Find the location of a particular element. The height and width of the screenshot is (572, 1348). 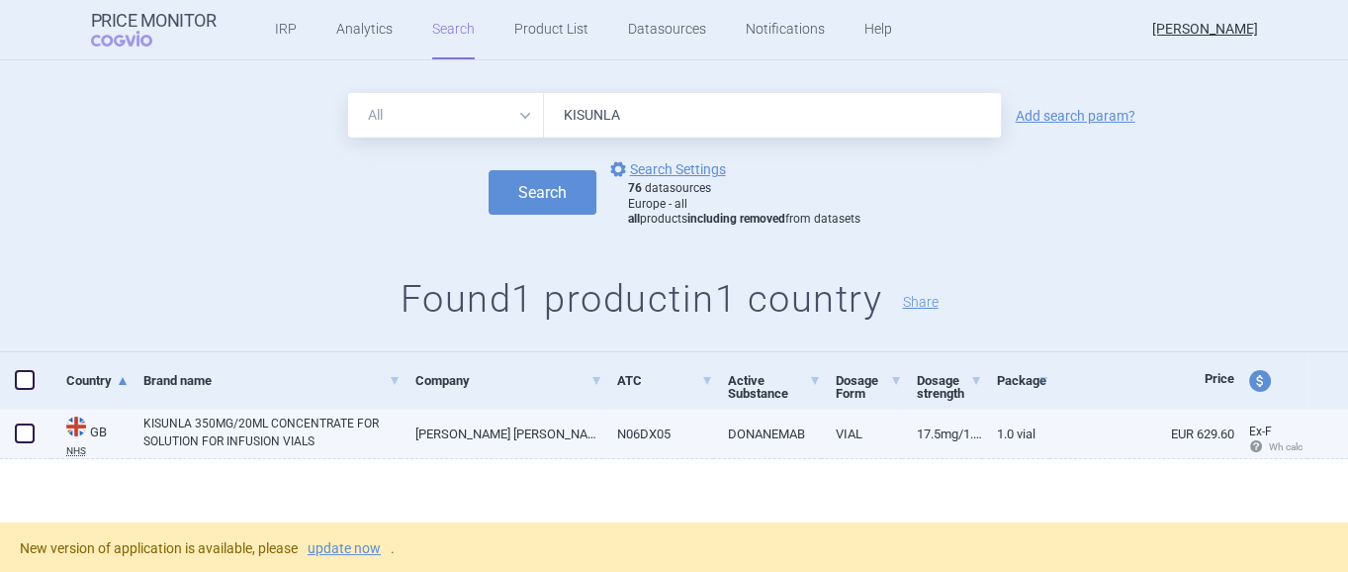

a: Company is located at coordinates (508, 380).